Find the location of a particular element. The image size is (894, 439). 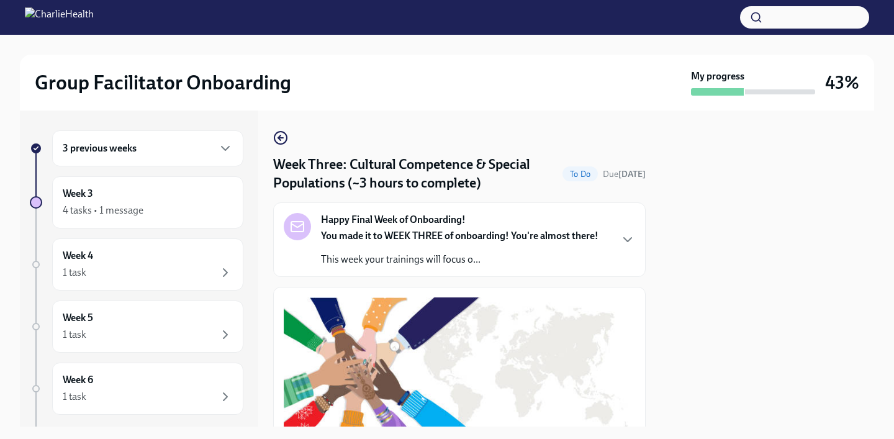

span: To Do is located at coordinates (580, 174).